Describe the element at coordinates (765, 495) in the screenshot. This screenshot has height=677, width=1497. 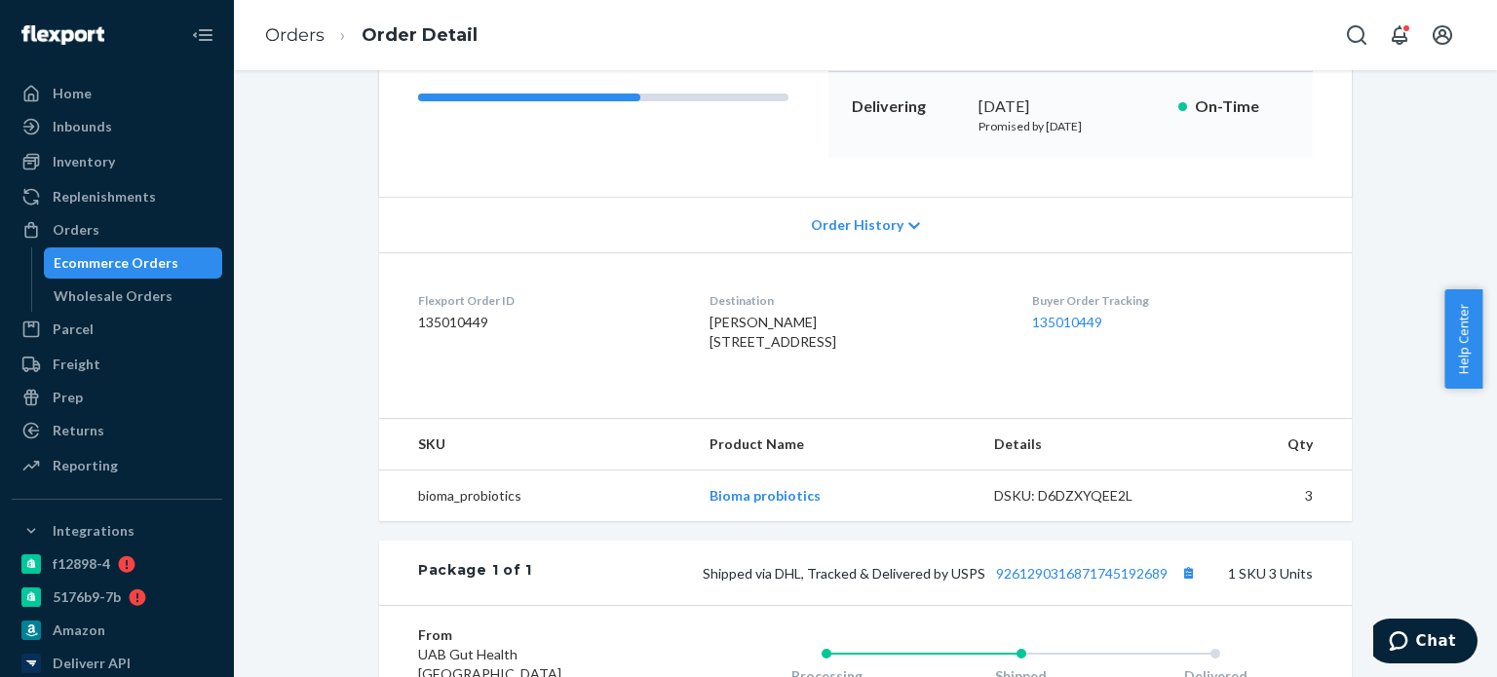
I see `a: Bioma probiotics` at that location.